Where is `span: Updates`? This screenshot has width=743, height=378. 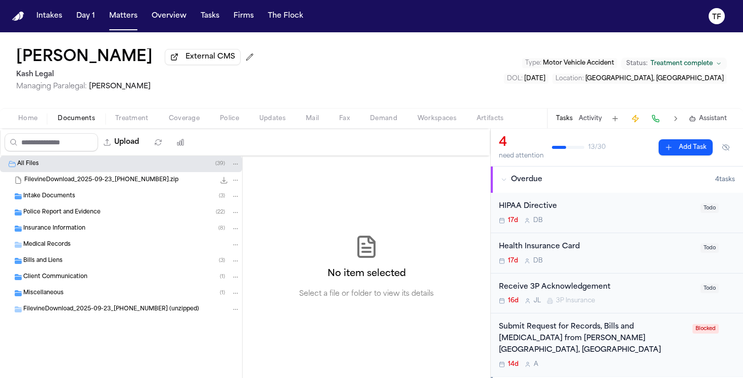
span: Updates is located at coordinates (272, 119).